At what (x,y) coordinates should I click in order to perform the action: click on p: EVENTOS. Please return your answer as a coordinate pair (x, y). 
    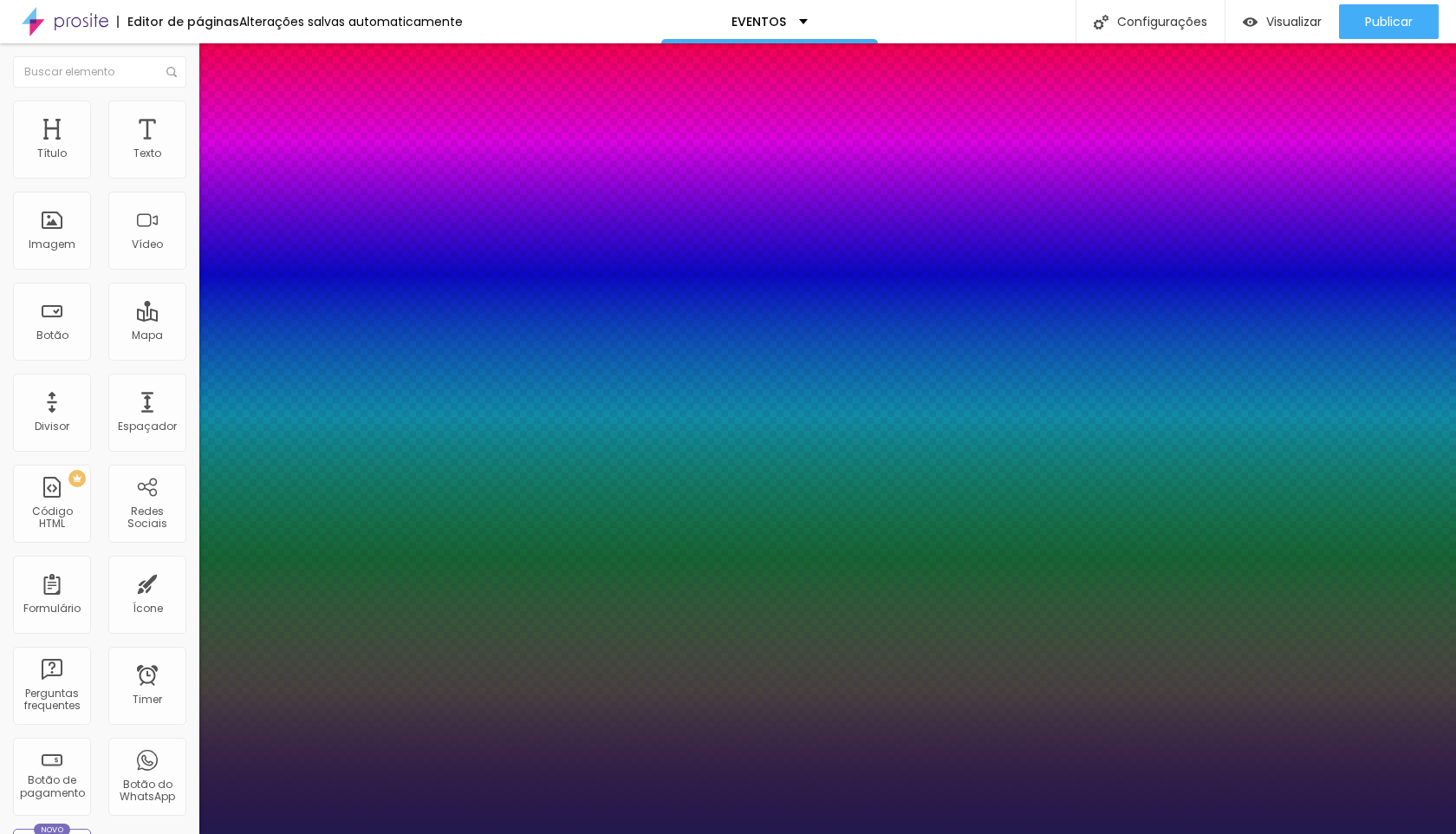
    Looking at the image, I should click on (758, 22).